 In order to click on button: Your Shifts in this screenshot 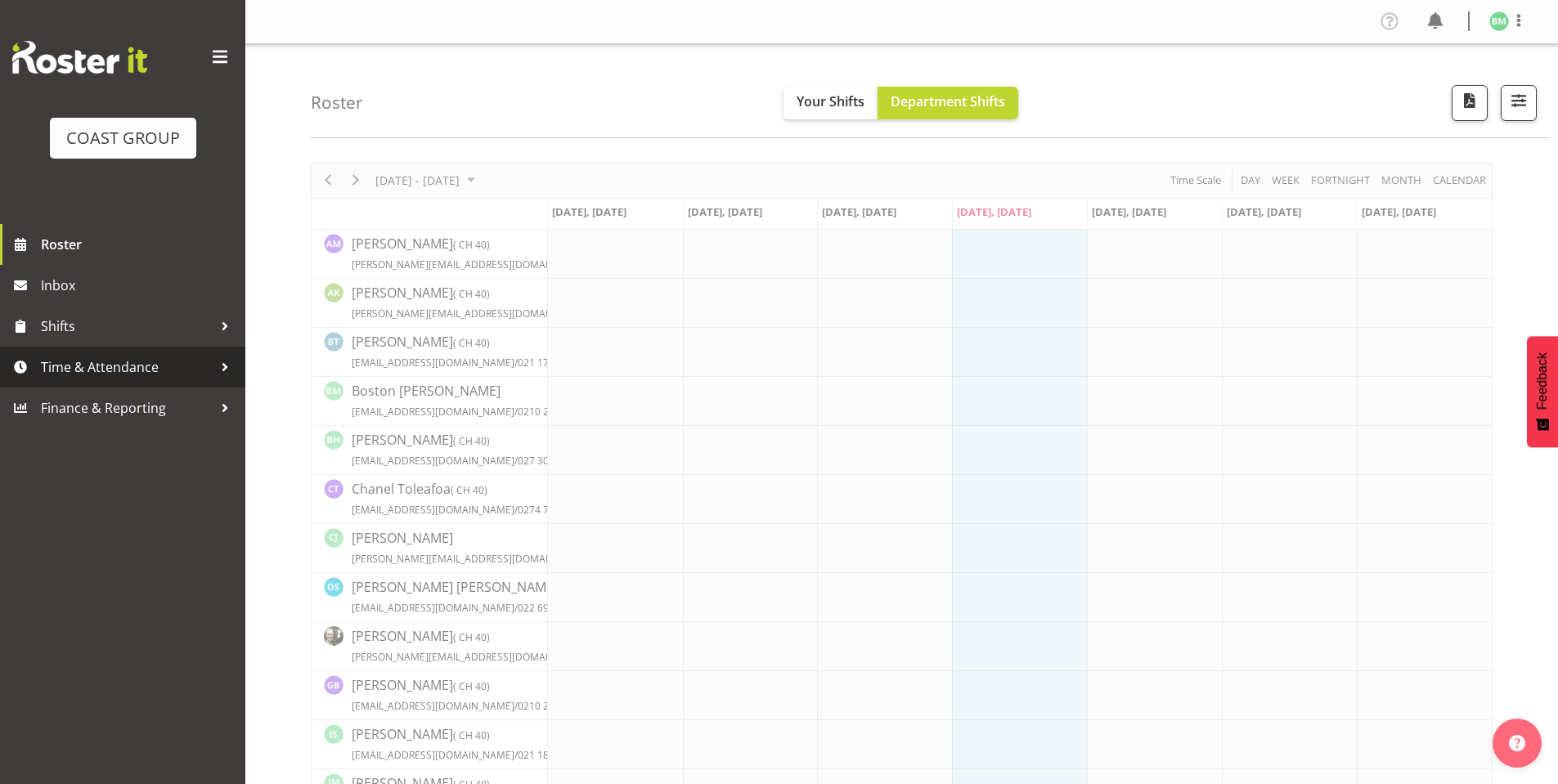, I will do `click(830, 103)`.